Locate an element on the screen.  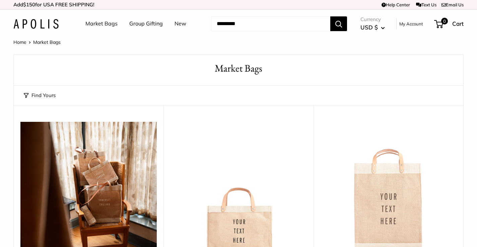
a: Text Us is located at coordinates (426, 5).